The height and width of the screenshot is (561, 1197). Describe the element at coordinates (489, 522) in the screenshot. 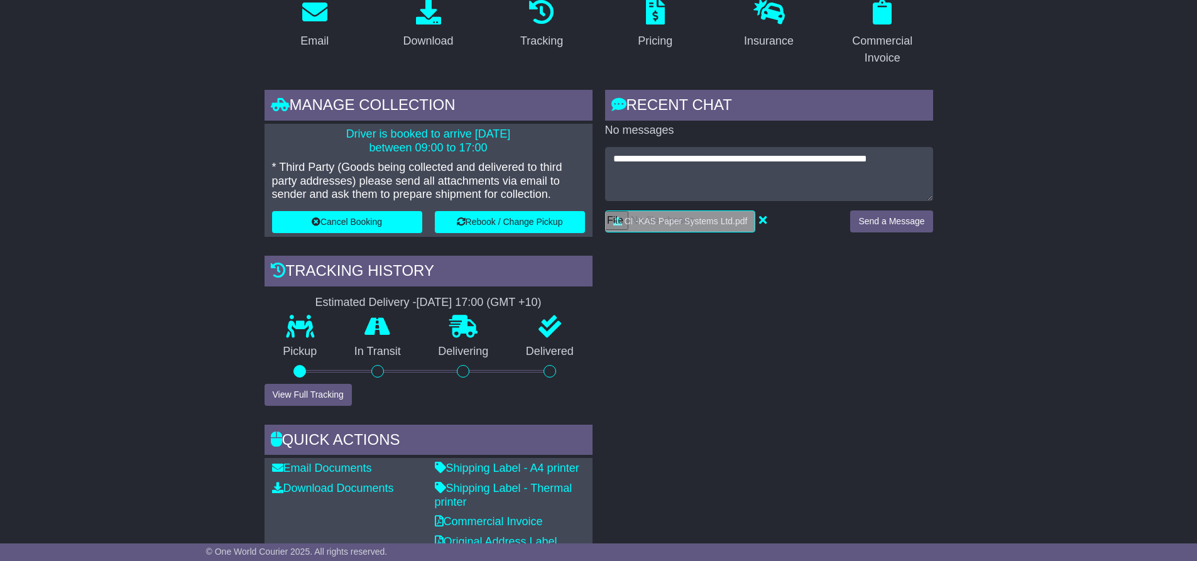

I see `a: Commercial Invoice` at that location.